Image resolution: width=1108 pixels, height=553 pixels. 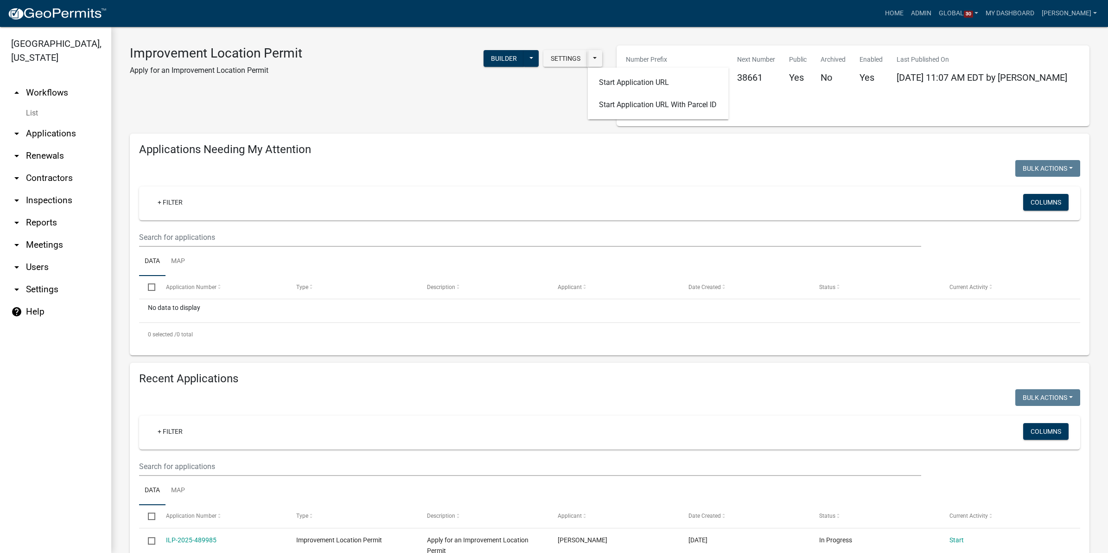 What do you see at coordinates (216, 53) in the screenshot?
I see `h3: Improvement Location Permit` at bounding box center [216, 53].